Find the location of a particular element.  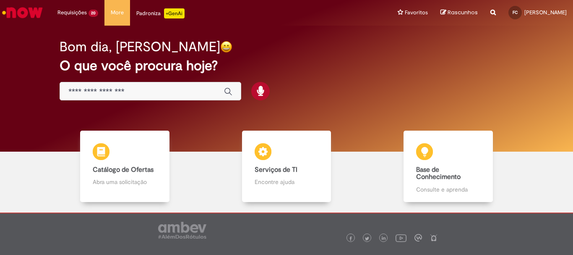

a: Catálogo de Ofertas Abra uma solicitação is located at coordinates (125, 166).